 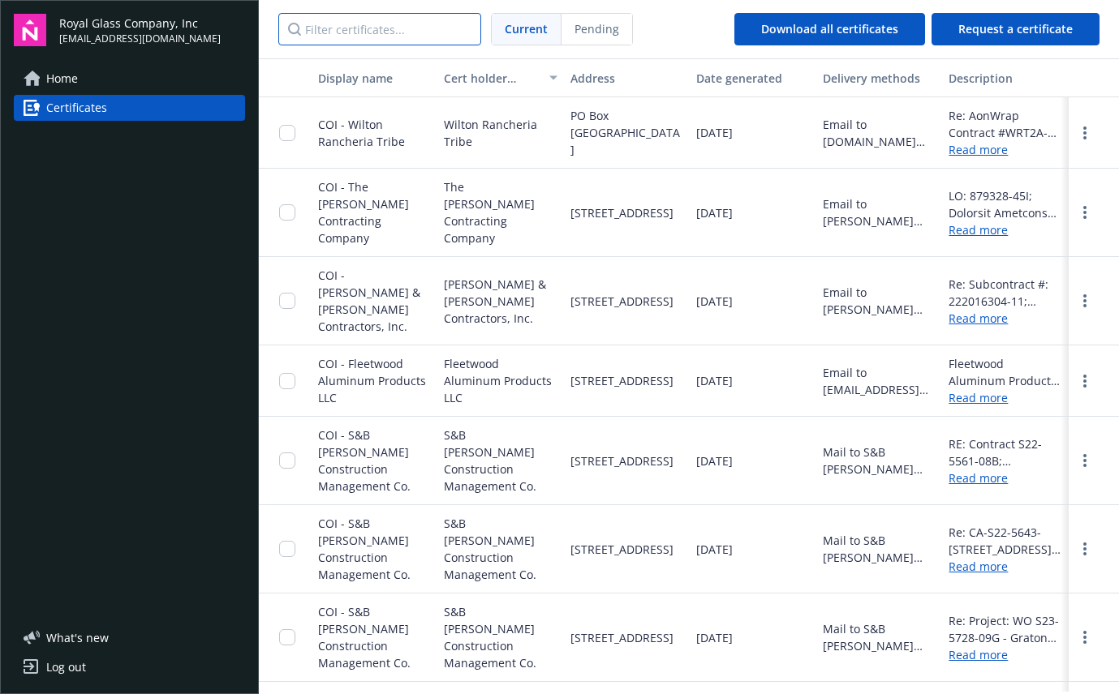 I want to click on div: Address, so click(x=626, y=78).